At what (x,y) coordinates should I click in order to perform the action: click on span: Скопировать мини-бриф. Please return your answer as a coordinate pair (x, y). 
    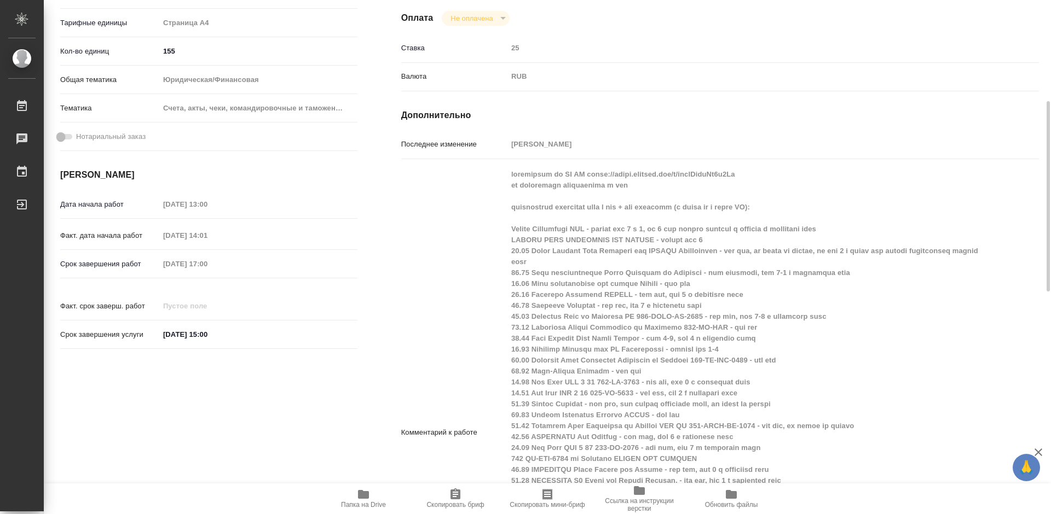
    Looking at the image, I should click on (547, 505).